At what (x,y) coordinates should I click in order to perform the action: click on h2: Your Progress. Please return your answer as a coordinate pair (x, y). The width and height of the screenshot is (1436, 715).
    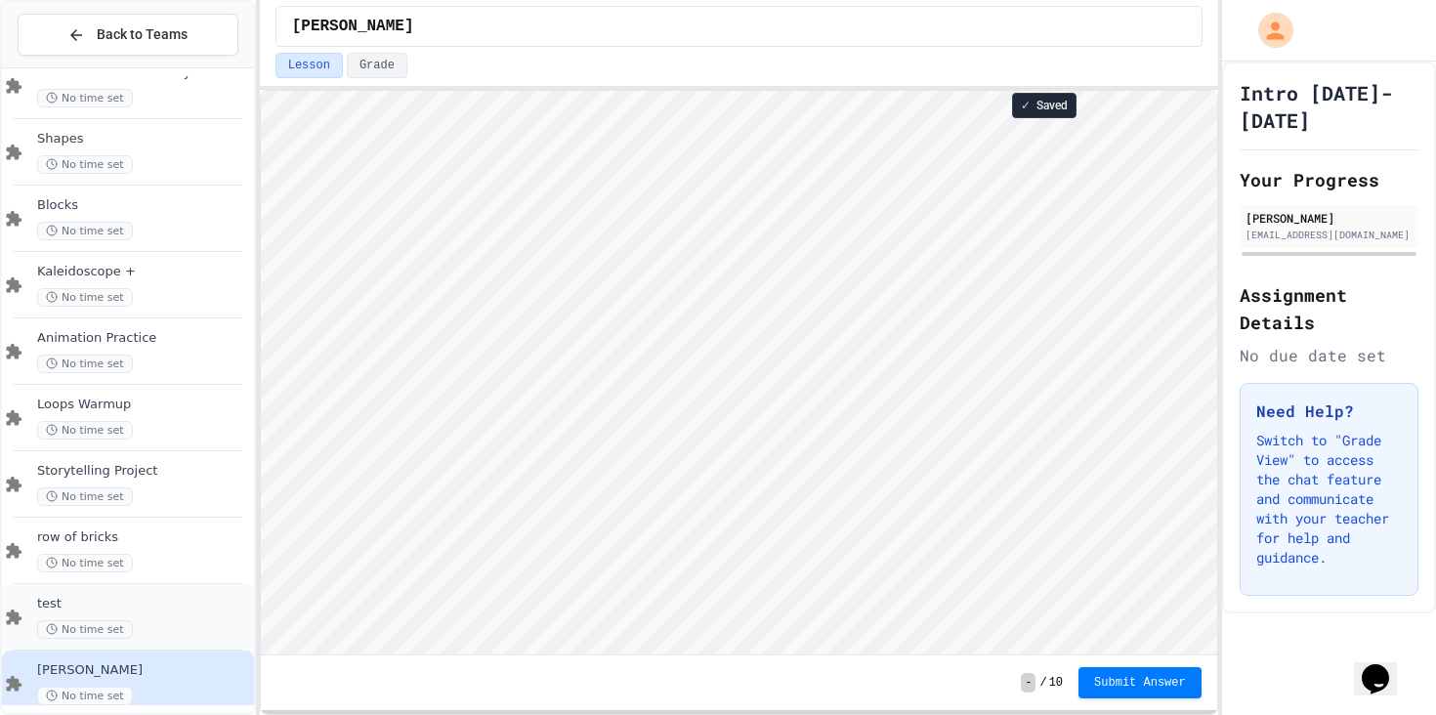
    Looking at the image, I should click on (1329, 180).